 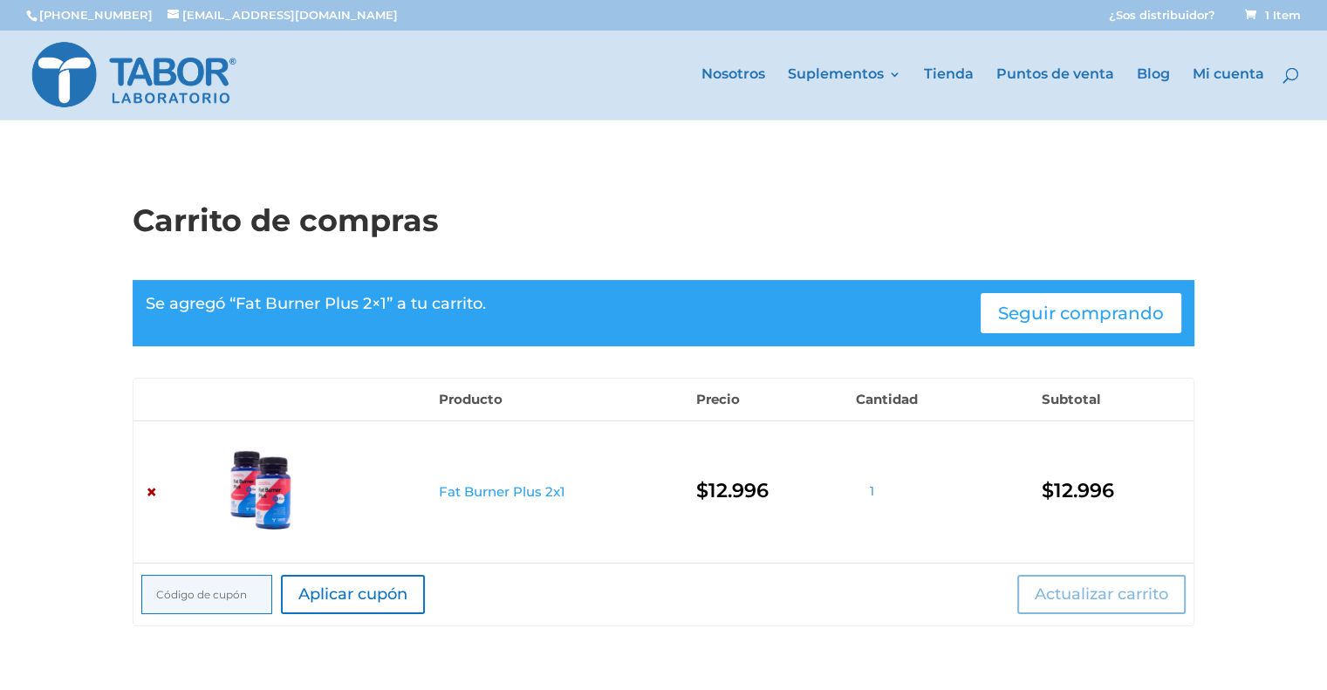 What do you see at coordinates (151, 492) in the screenshot?
I see `a: Remove Fat Burner Plus 2x1 from cart` at bounding box center [151, 492].